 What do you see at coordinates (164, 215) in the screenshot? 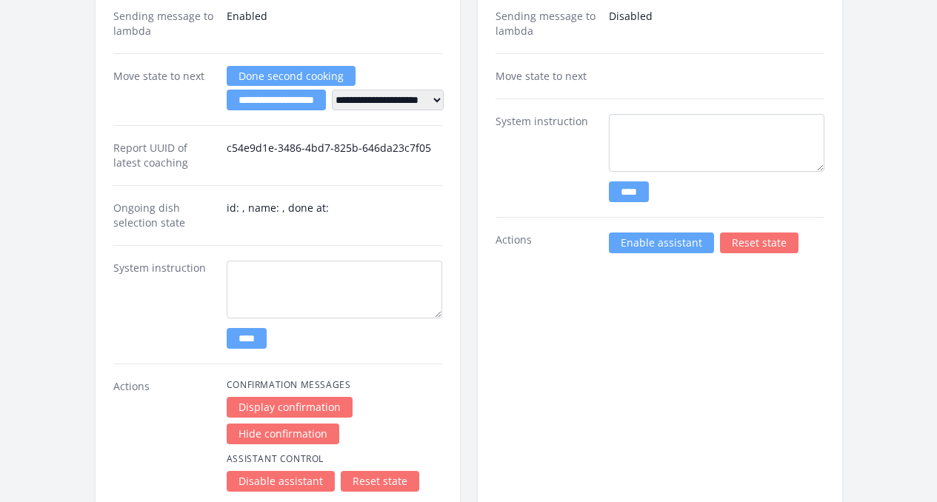
I see `dt: Ongoing dish selection state` at bounding box center [164, 215].